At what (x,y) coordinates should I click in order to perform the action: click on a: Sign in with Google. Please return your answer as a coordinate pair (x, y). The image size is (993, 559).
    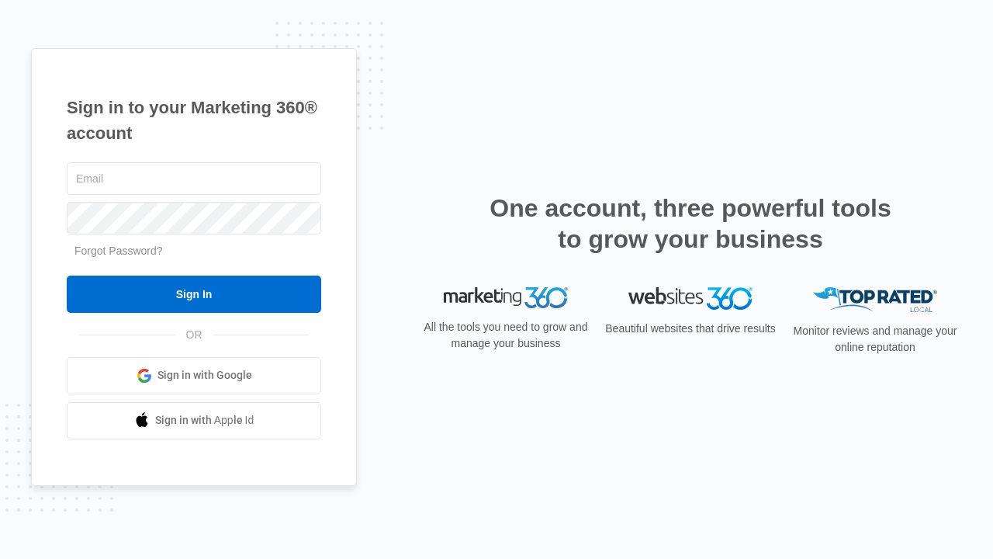
    Looking at the image, I should click on (194, 375).